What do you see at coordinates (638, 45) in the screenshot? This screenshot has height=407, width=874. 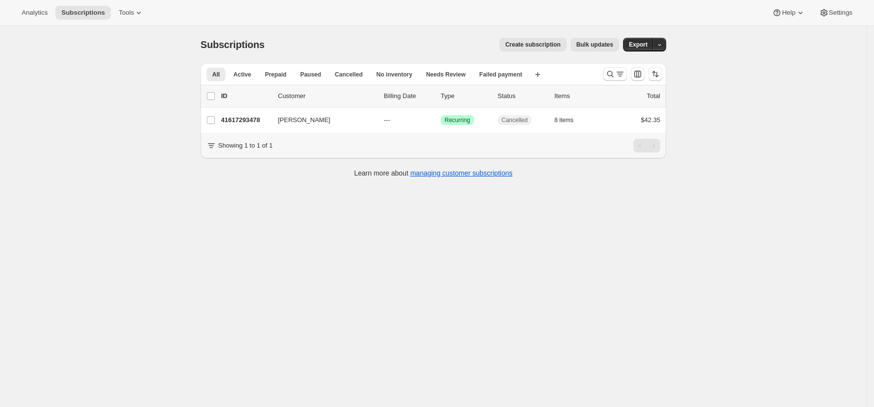 I see `span: Export` at bounding box center [638, 45].